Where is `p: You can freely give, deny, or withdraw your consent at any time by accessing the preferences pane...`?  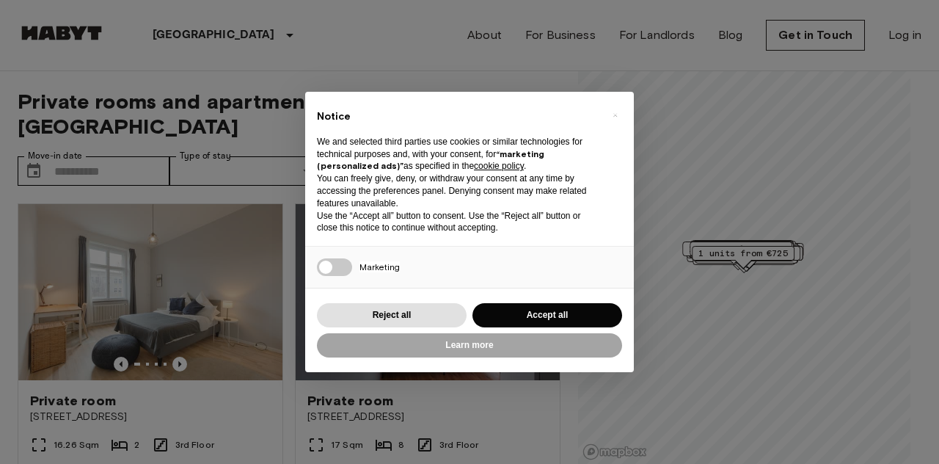 p: You can freely give, deny, or withdraw your consent at any time by accessing the preferences pane... is located at coordinates (458, 191).